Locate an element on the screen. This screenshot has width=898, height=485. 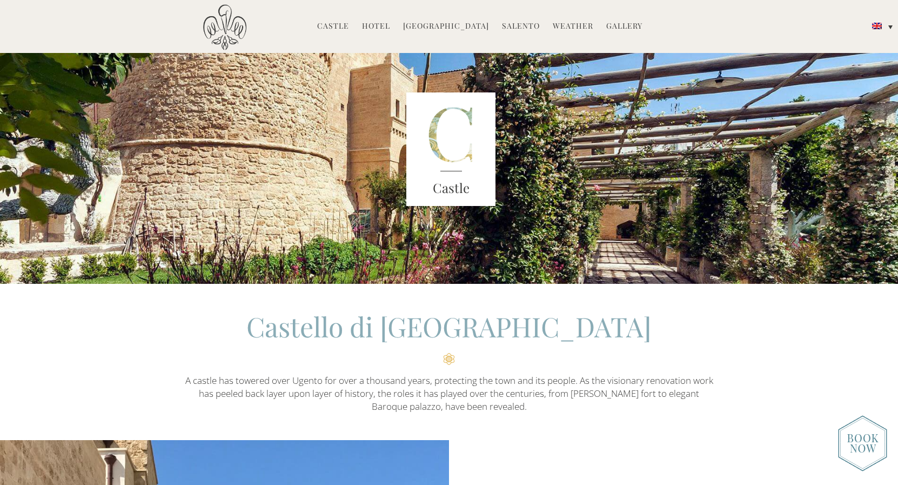
a: Gallery is located at coordinates (624, 26).